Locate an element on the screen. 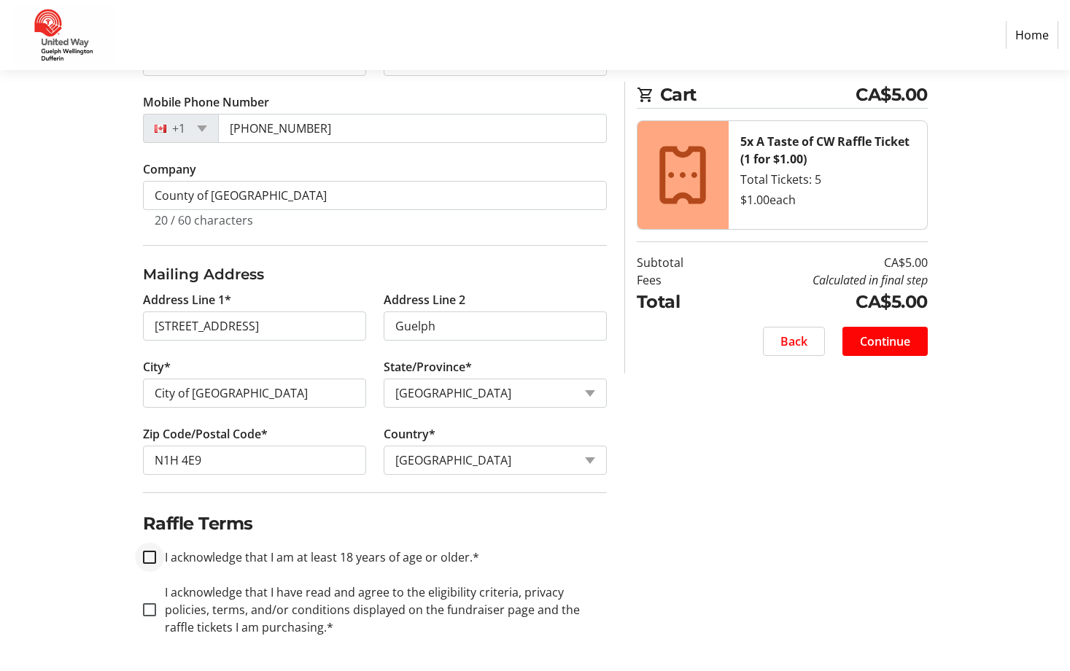 Image resolution: width=1070 pixels, height=671 pixels. input: City is located at coordinates (254, 393).